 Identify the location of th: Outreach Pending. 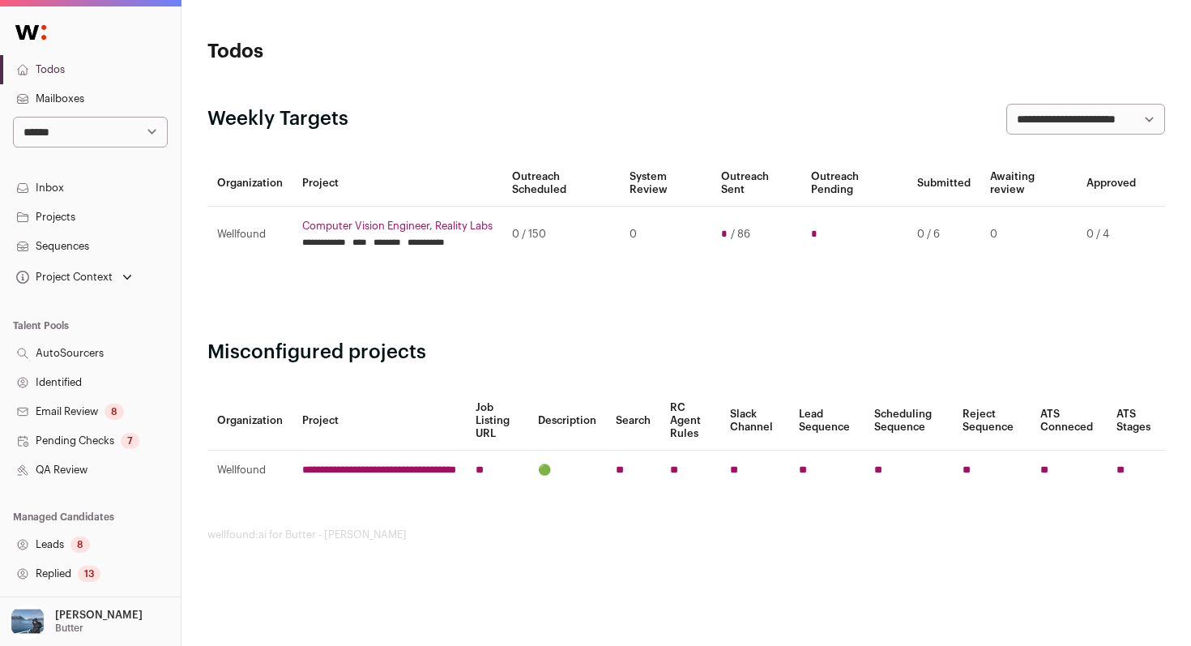
(854, 183).